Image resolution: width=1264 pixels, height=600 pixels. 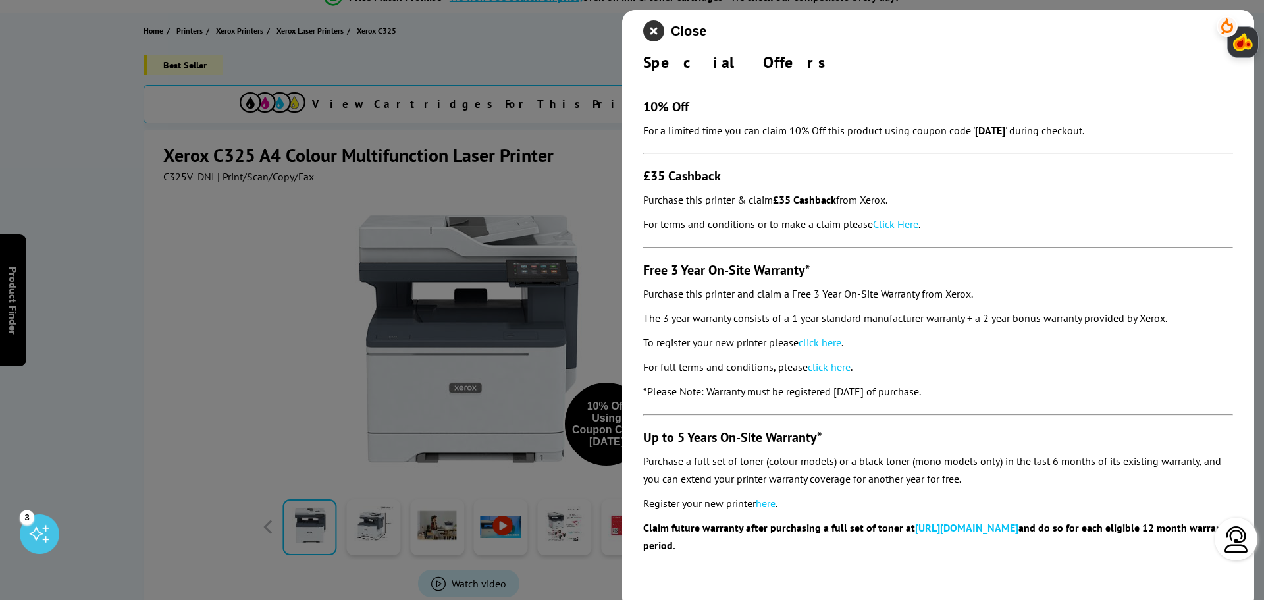 What do you see at coordinates (895, 224) in the screenshot?
I see `a: Click Here` at bounding box center [895, 224].